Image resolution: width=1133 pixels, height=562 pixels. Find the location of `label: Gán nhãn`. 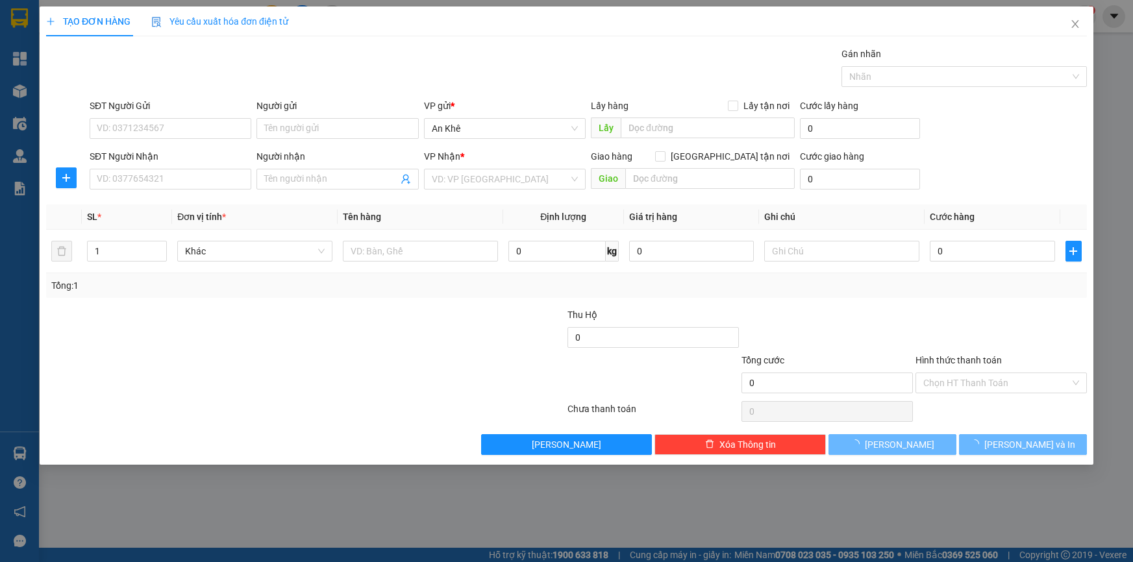

label: Gán nhãn is located at coordinates (861, 54).